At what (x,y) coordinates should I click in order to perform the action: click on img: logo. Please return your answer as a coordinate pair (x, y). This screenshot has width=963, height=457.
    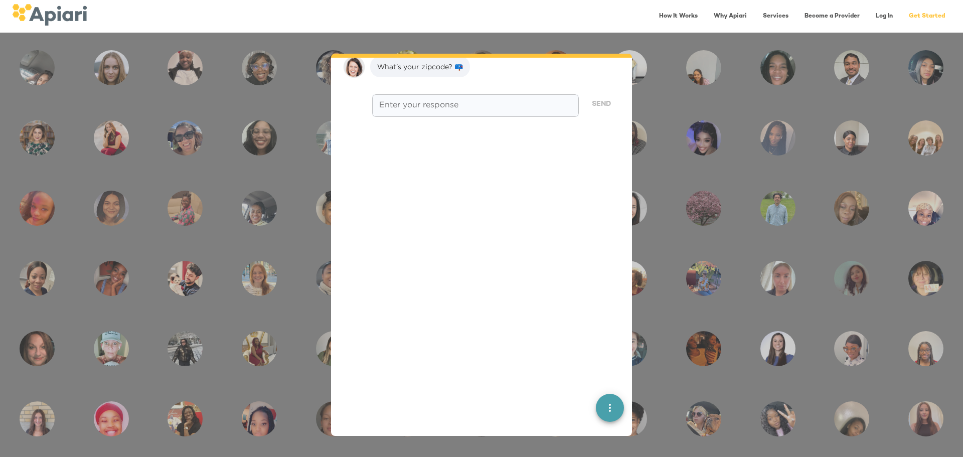
    Looking at the image, I should click on (49, 15).